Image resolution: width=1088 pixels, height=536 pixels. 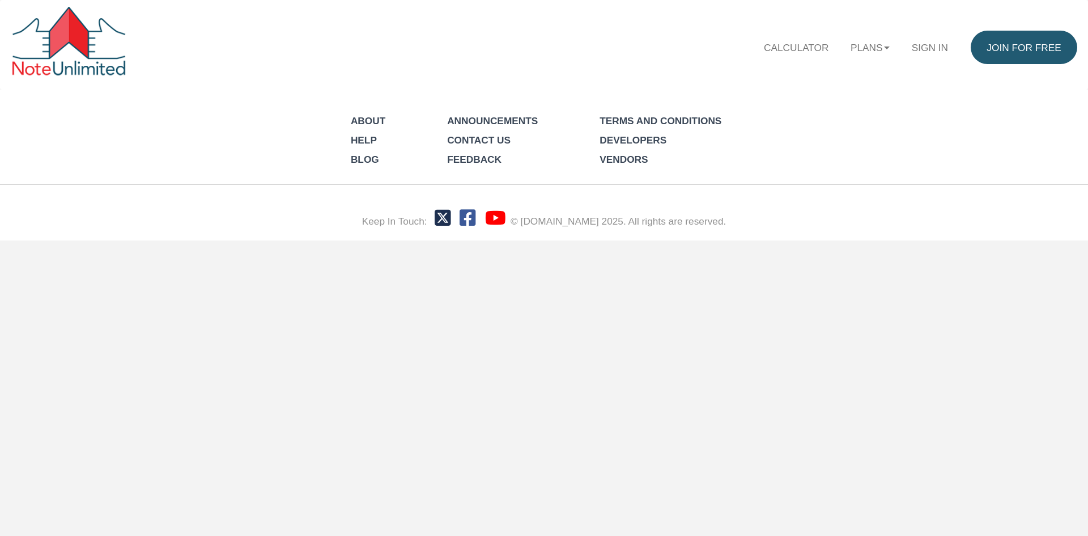 I want to click on a: Plans, so click(x=871, y=47).